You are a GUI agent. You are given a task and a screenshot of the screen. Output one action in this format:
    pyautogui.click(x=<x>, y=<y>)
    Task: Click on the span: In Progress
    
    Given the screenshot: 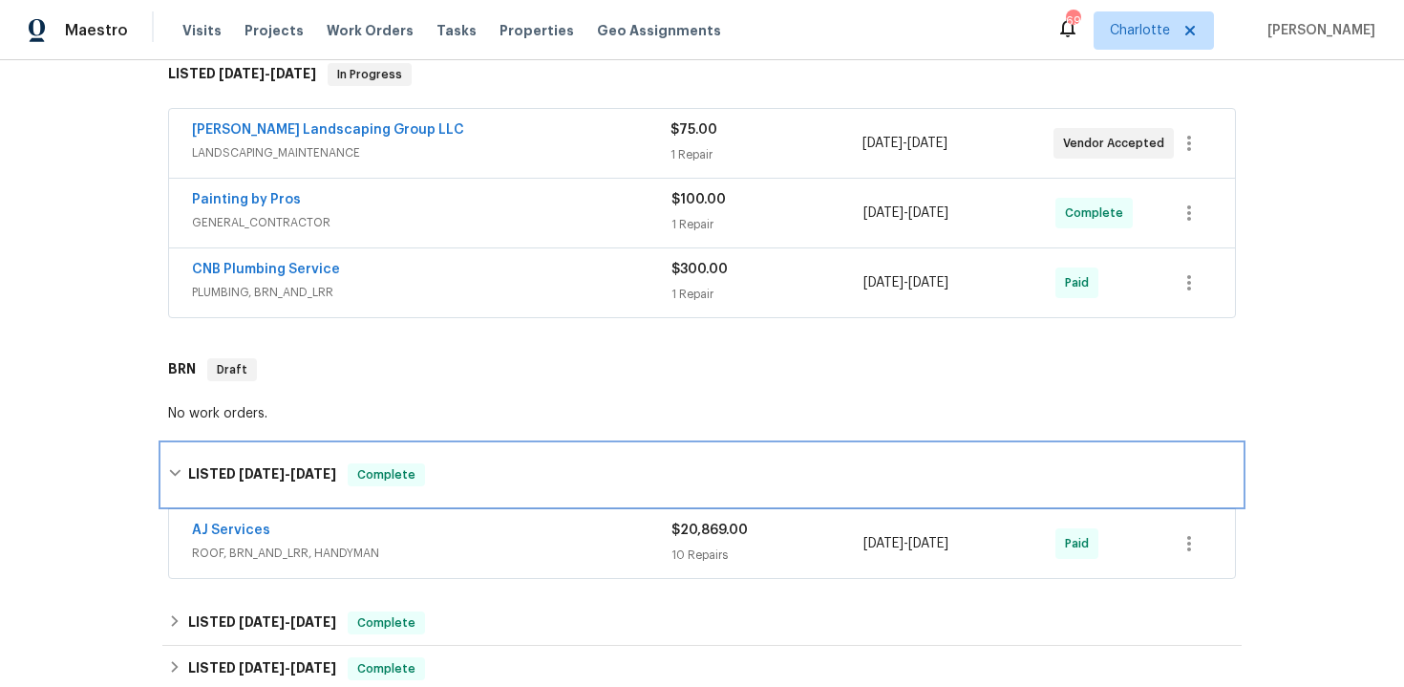 What is the action you would take?
    pyautogui.click(x=370, y=74)
    